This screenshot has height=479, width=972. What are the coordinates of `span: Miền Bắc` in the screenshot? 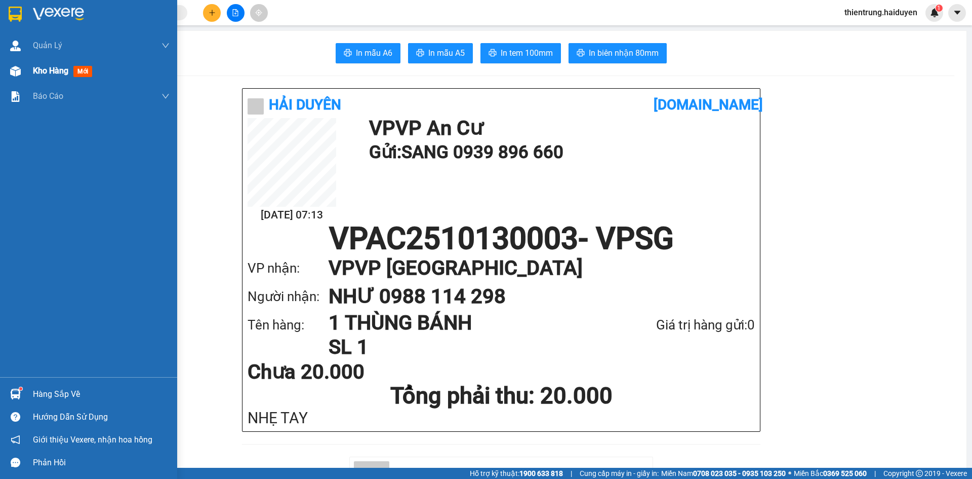 It's located at (831, 473).